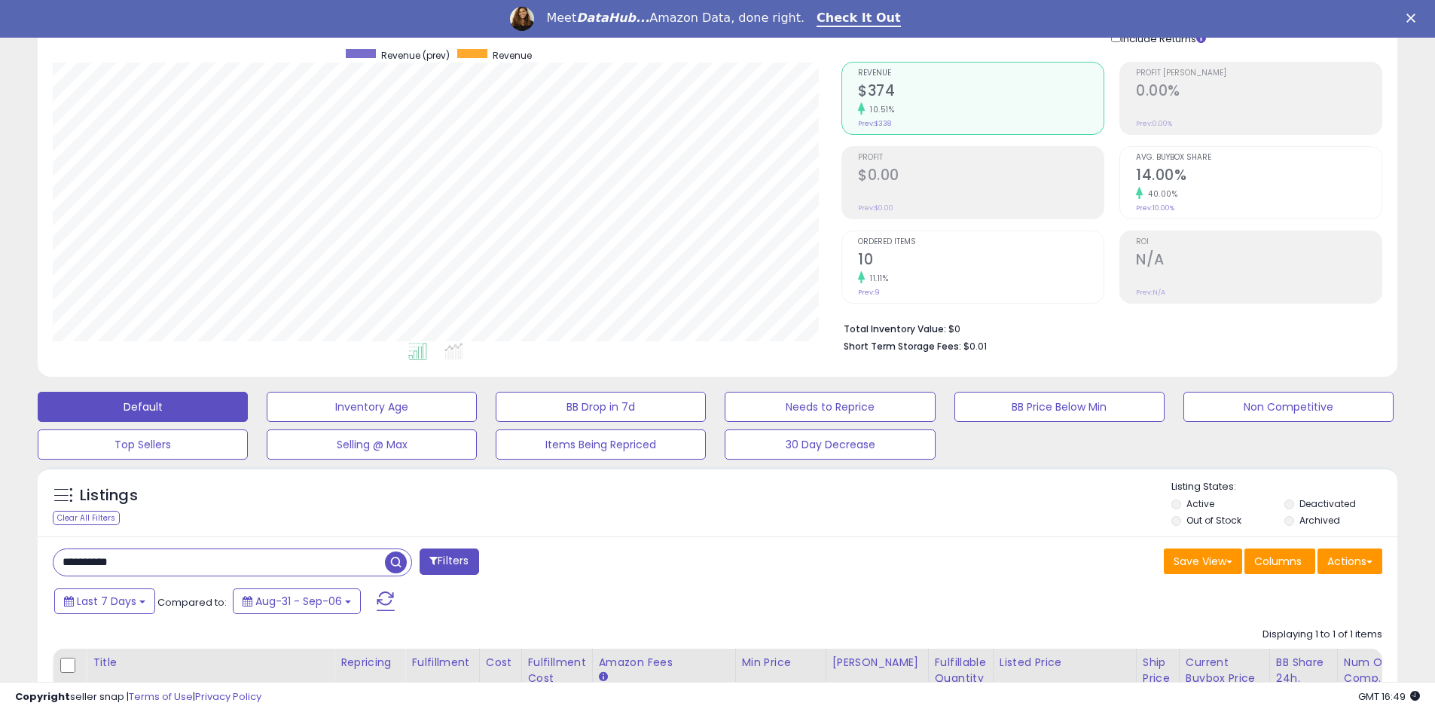  What do you see at coordinates (1389, 696) in the screenshot?
I see `span: 2025-09-15 16:49 GMT` at bounding box center [1389, 696].